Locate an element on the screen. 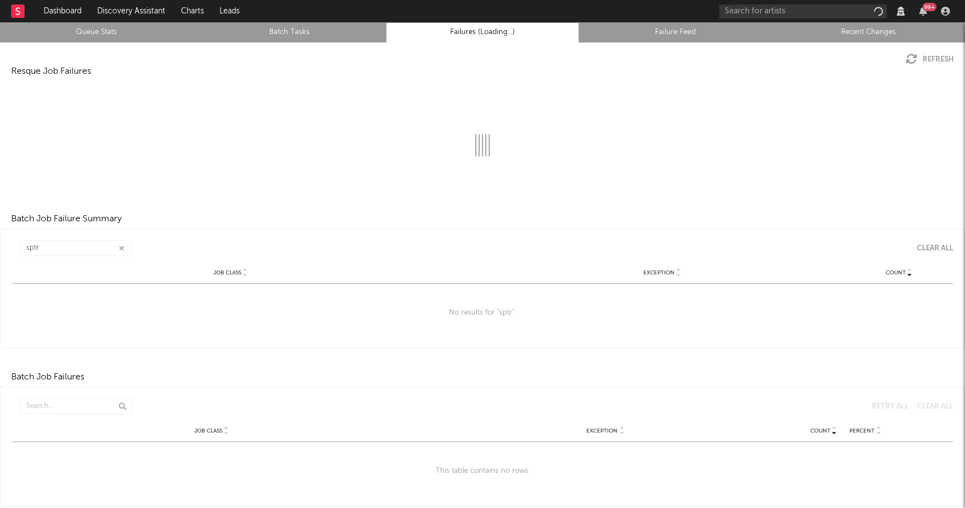  button: 99+ is located at coordinates (923, 11).